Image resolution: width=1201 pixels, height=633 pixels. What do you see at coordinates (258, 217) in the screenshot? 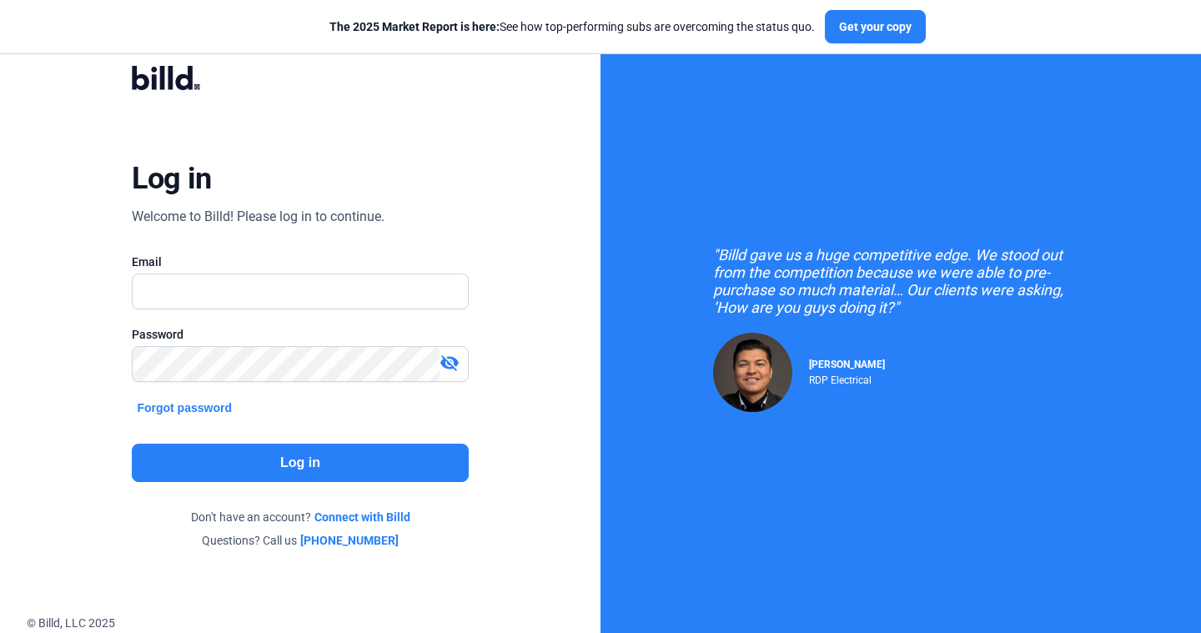
I see `div: Welcome to Billd! Please log in to continue.` at bounding box center [258, 217].